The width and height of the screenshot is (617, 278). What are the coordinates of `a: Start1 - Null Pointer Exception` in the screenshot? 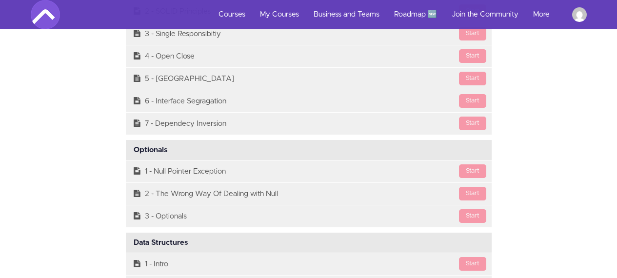 It's located at (309, 171).